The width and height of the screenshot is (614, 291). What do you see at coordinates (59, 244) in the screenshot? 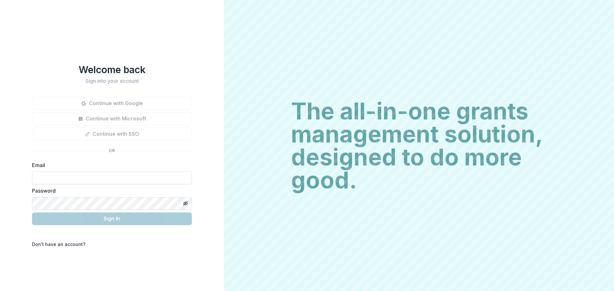
I see `p: Don't have an account?` at bounding box center [59, 244].